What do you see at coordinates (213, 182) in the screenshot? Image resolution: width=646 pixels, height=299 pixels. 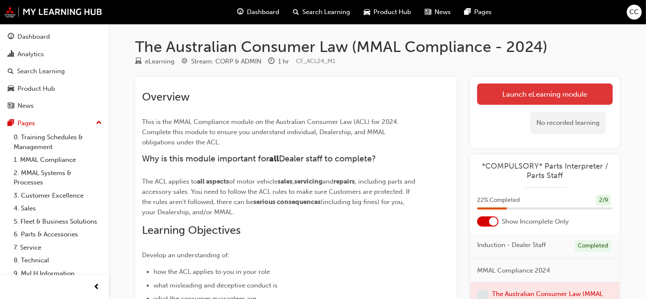 I see `span: all aspects` at bounding box center [213, 182].